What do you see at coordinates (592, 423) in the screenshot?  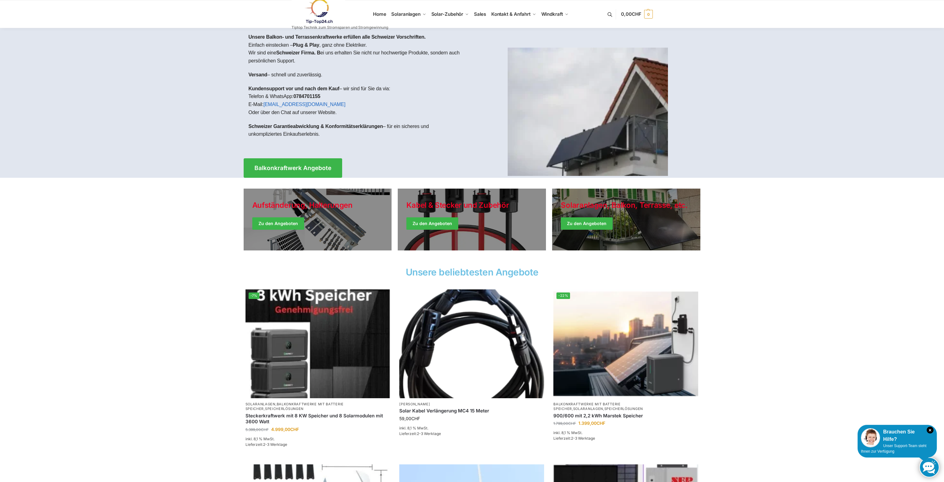 I see `bdi: 1.399,00` at bounding box center [592, 423].